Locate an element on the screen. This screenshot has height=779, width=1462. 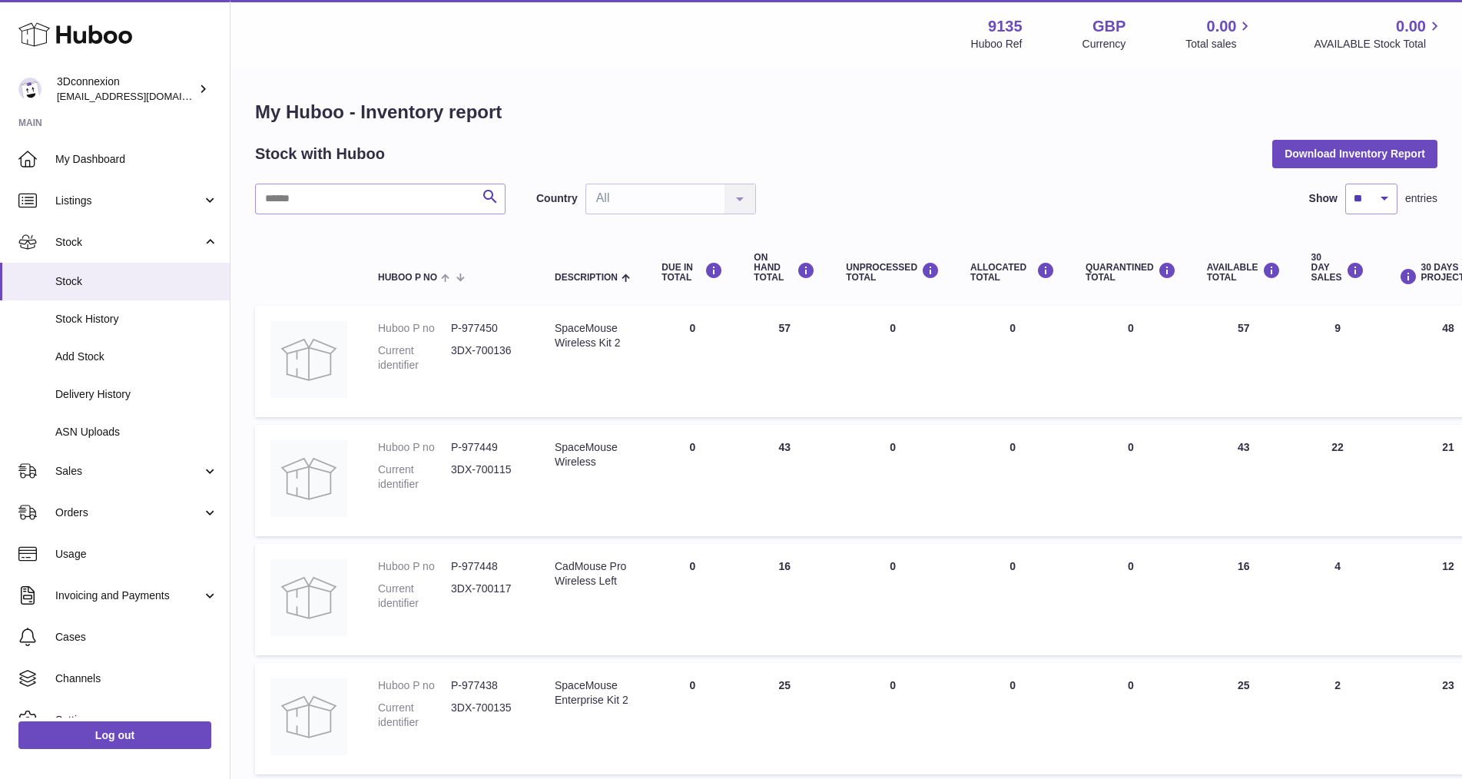
div: SpaceMouse Enterprise Kit 2 is located at coordinates (592, 693).